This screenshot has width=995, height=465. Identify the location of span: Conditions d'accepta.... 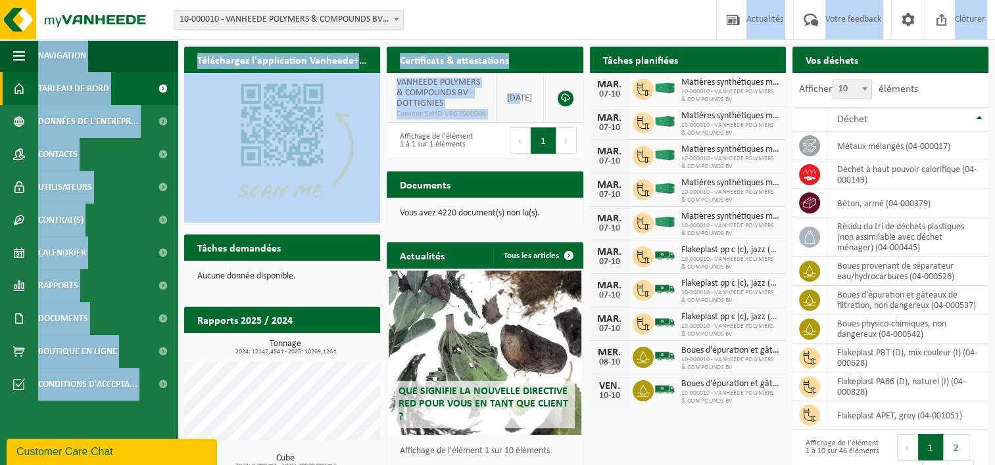
(87, 385).